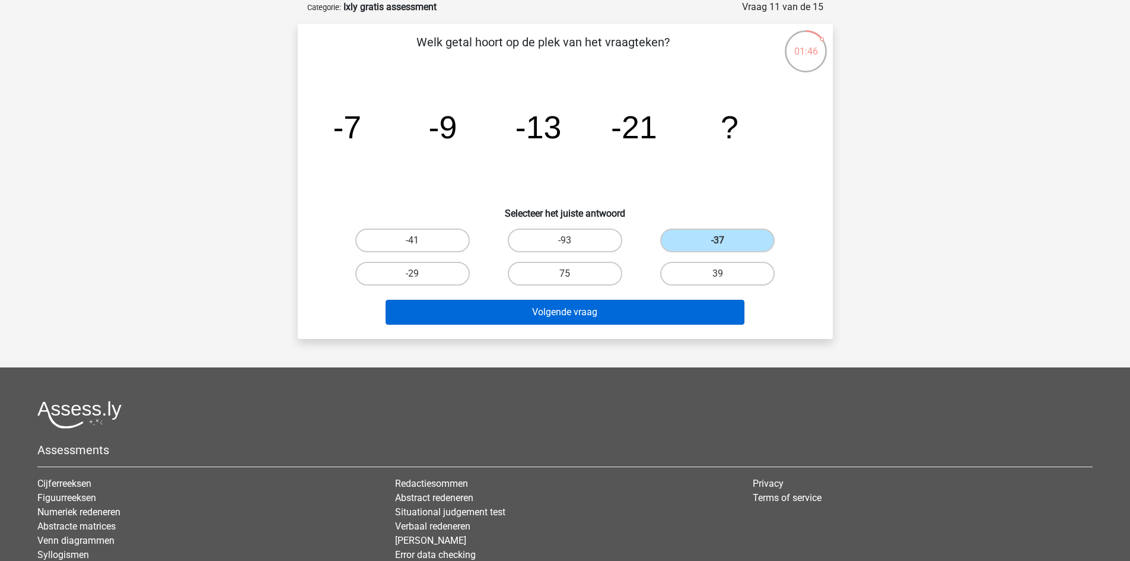 The image size is (1130, 561). What do you see at coordinates (431, 483) in the screenshot?
I see `a: Redactiesommen` at bounding box center [431, 483].